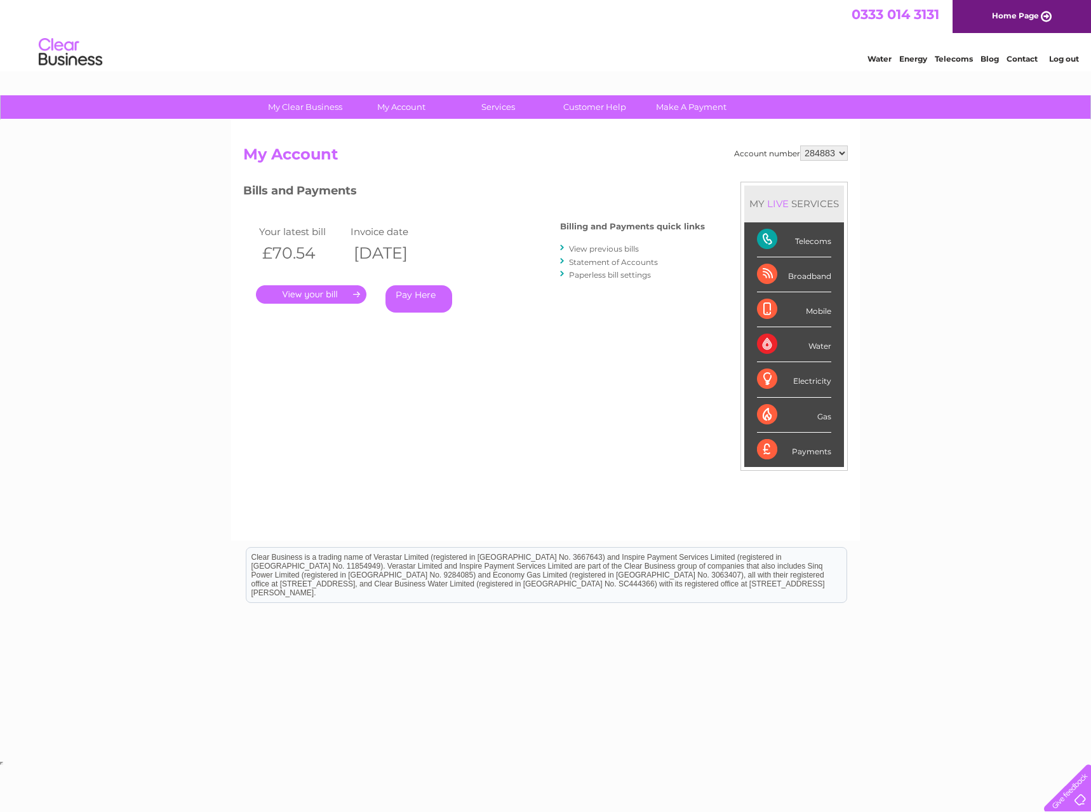  Describe the element at coordinates (691, 107) in the screenshot. I see `a: Make A Payment` at that location.